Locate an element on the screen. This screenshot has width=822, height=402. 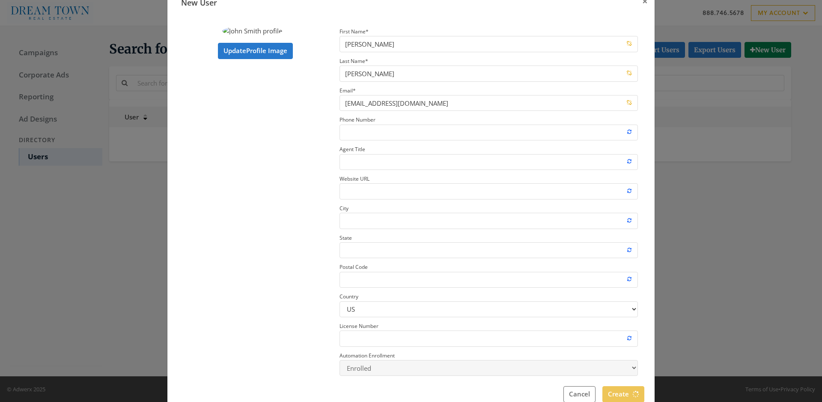
small: Website URL is located at coordinates (354, 178).